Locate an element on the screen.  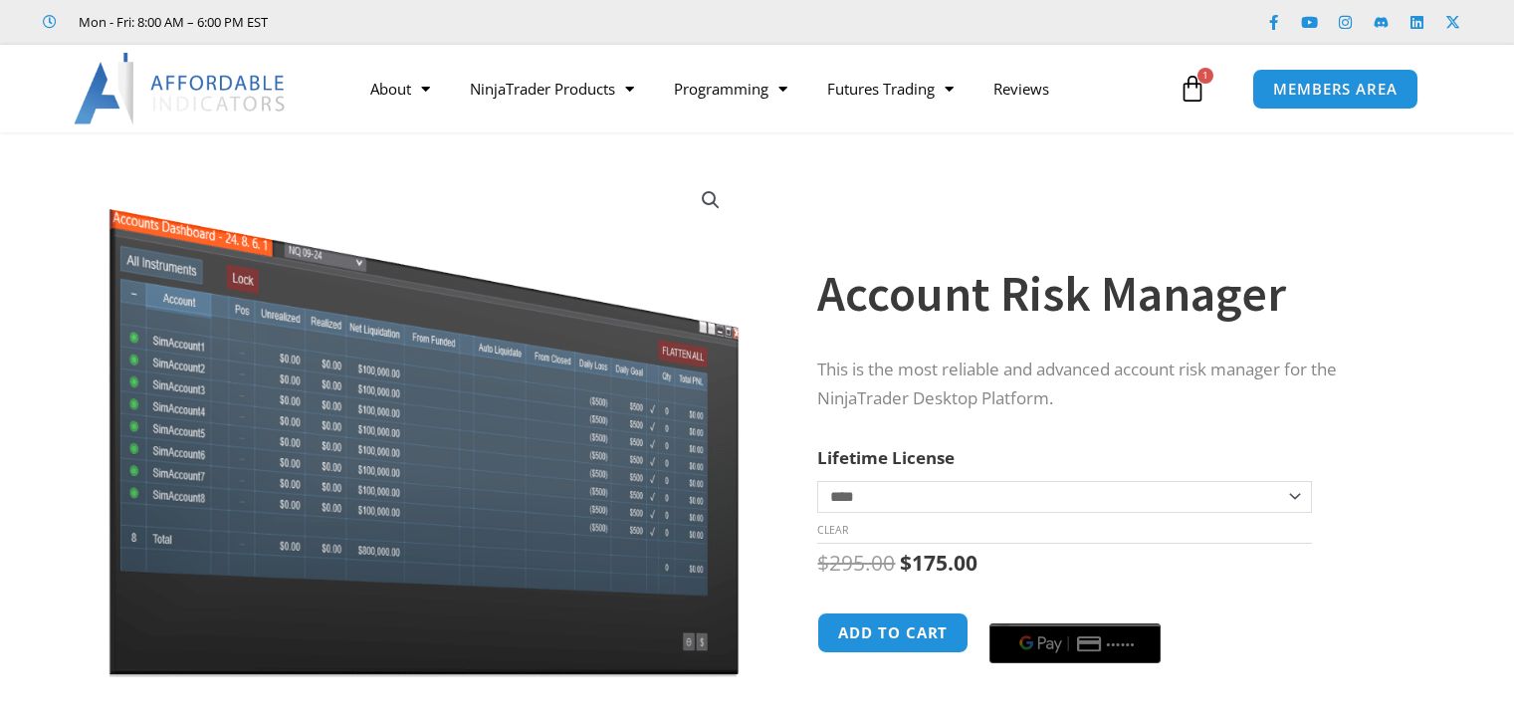
a: 1 is located at coordinates (1193, 89).